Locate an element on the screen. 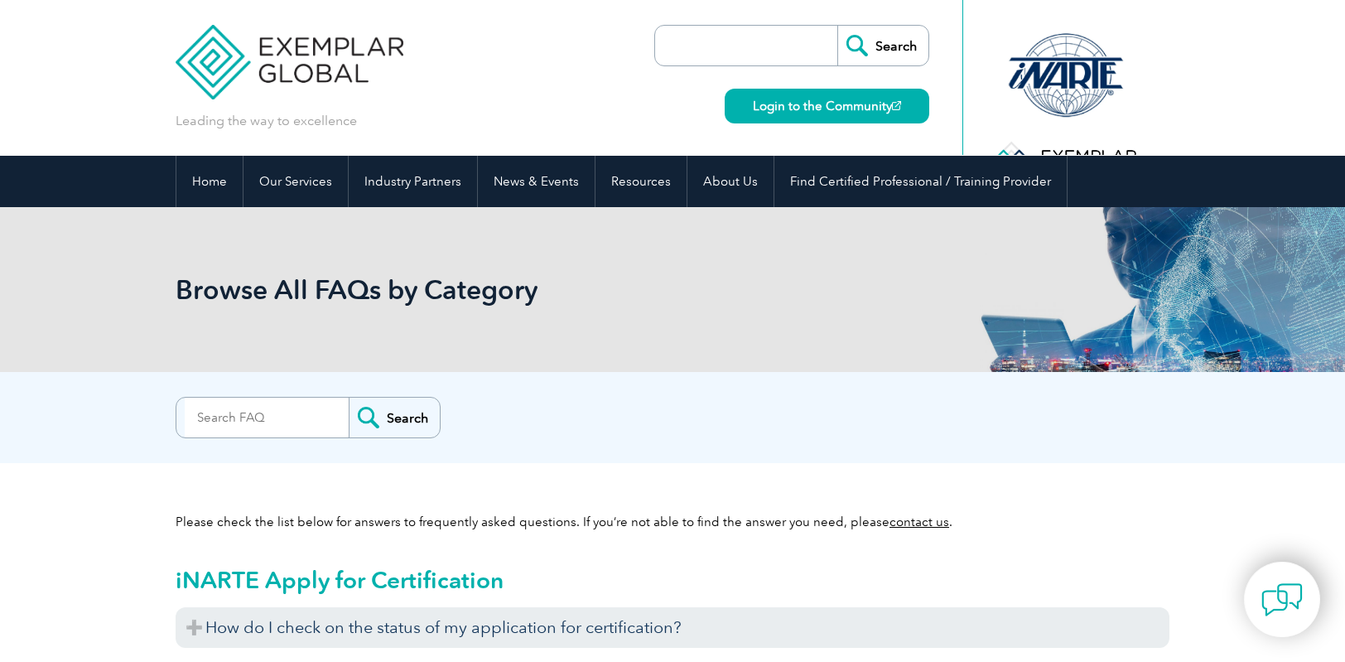 Image resolution: width=1345 pixels, height=662 pixels. p: Please check the list below for answers to frequently asked questions. If you’re not able to find... is located at coordinates (673, 522).